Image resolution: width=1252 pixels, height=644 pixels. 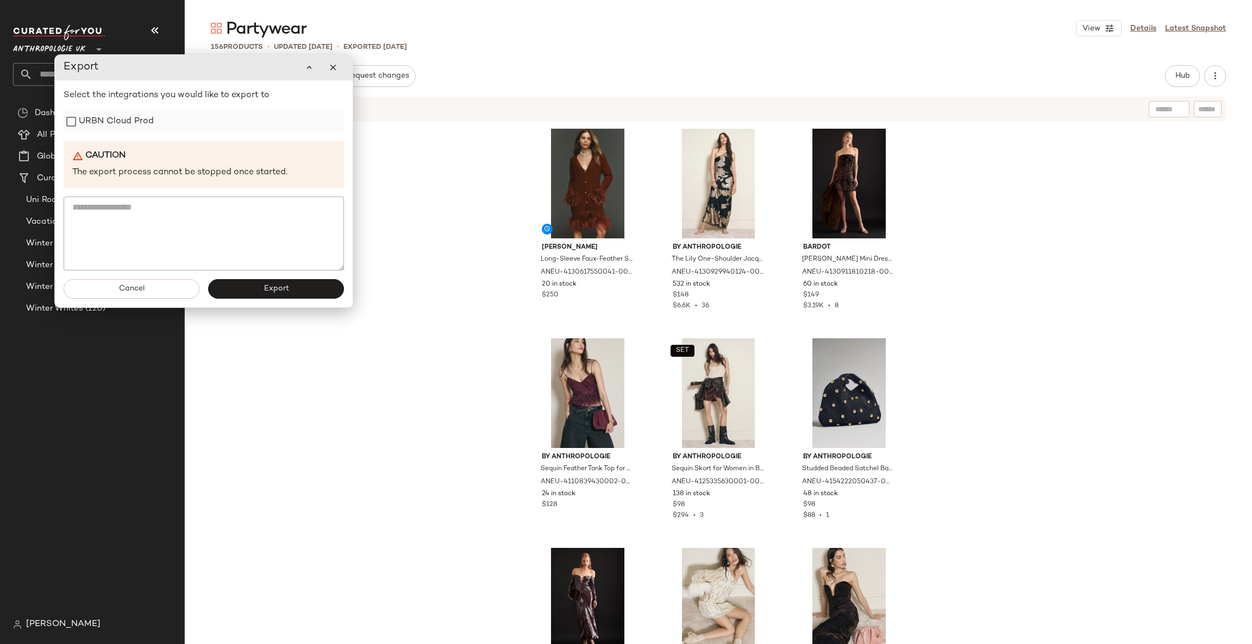 What do you see at coordinates (56, 113) in the screenshot?
I see `span: Dashboard` at bounding box center [56, 113].